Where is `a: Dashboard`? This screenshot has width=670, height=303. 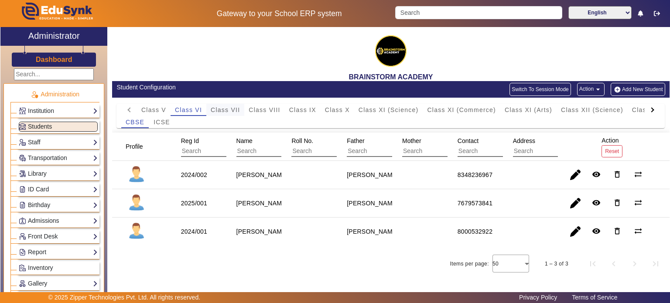 a: Dashboard is located at coordinates (54, 59).